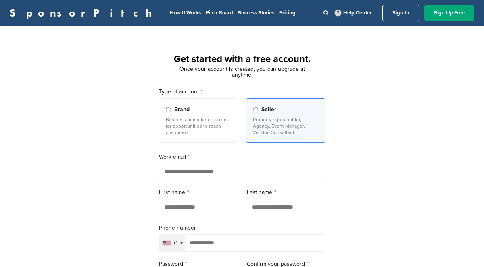 This screenshot has height=267, width=484. I want to click on input: Seller Property rights holder, Agency, Event Manager, Vendor, Consultant, so click(255, 110).